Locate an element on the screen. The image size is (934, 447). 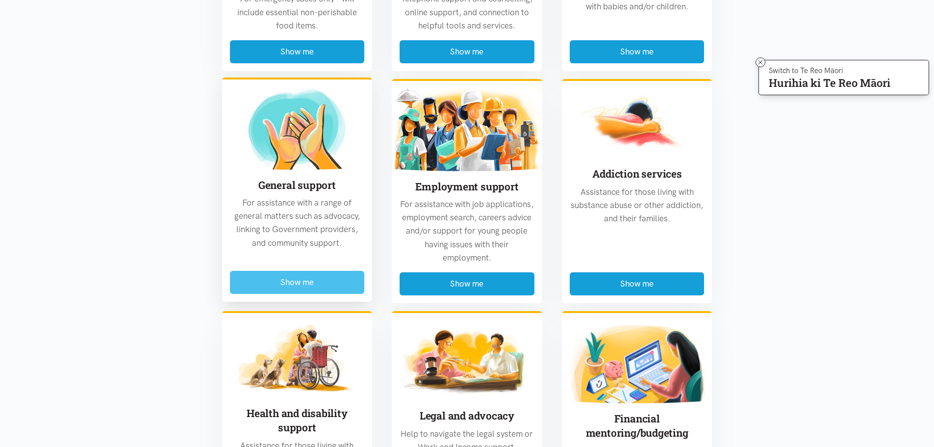
h3: Legal and advocacy is located at coordinates (467, 415).